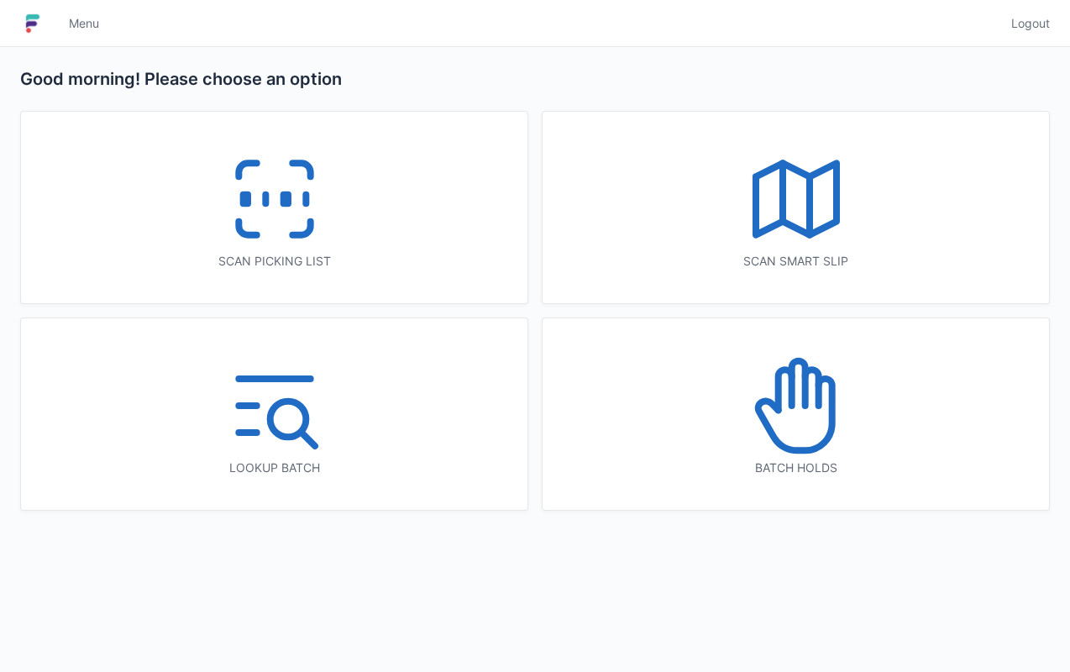 The height and width of the screenshot is (672, 1070). Describe the element at coordinates (1025, 24) in the screenshot. I see `a: Logout` at that location.